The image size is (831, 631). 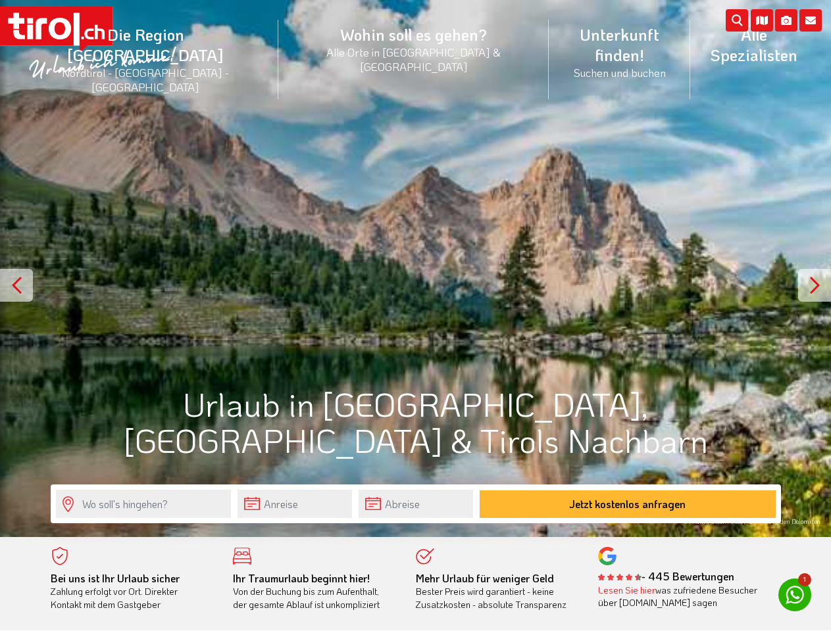 I want to click on input: Abreise, so click(x=416, y=504).